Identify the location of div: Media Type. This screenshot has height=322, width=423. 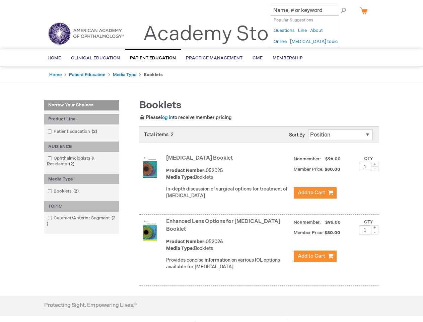
(82, 179).